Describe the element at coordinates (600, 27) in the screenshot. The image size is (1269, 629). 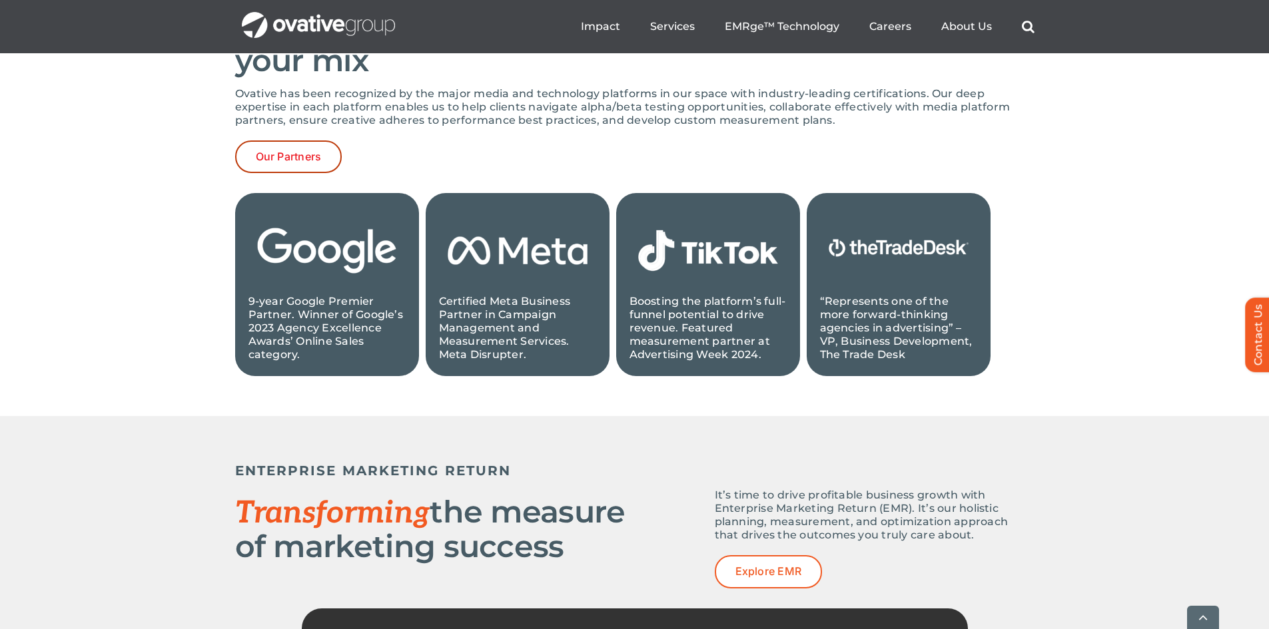
I see `span: Impact` at that location.